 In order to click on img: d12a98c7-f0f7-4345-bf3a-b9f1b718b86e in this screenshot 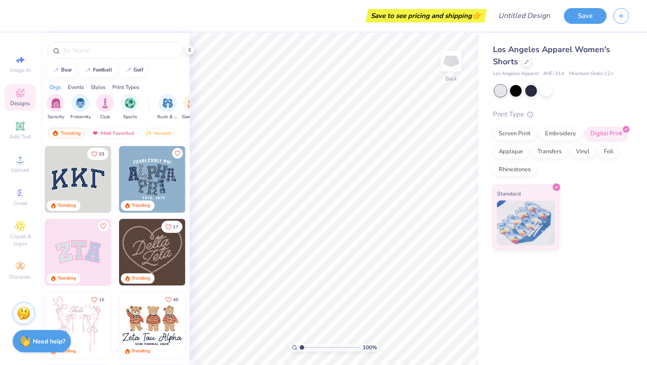, I will do `click(144, 325)`.